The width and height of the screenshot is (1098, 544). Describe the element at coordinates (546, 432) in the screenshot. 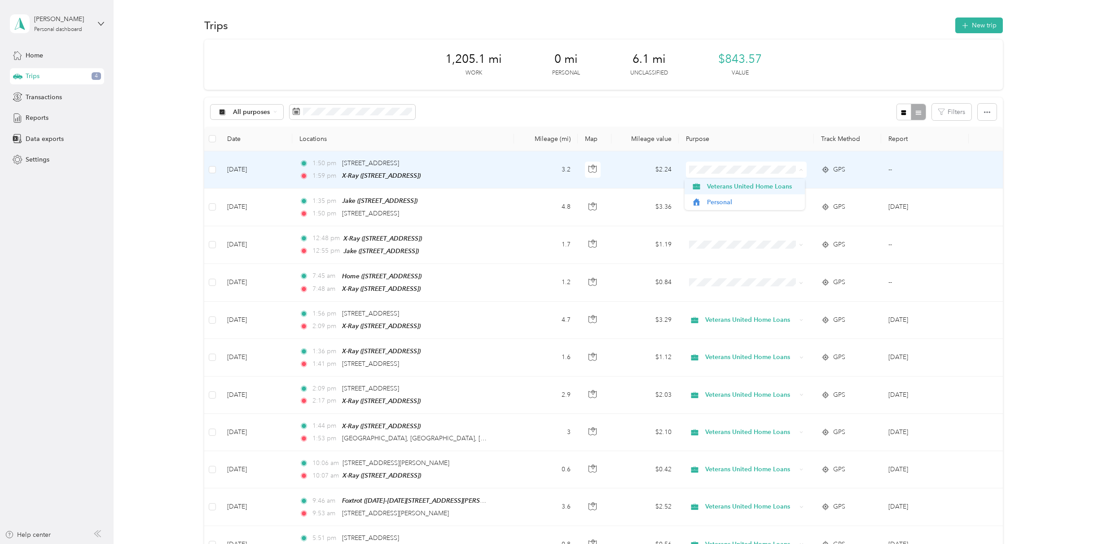

I see `td: 3` at that location.